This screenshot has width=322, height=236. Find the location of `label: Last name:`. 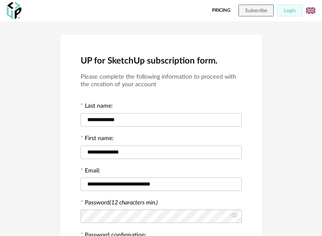

label: Last name: is located at coordinates (97, 107).